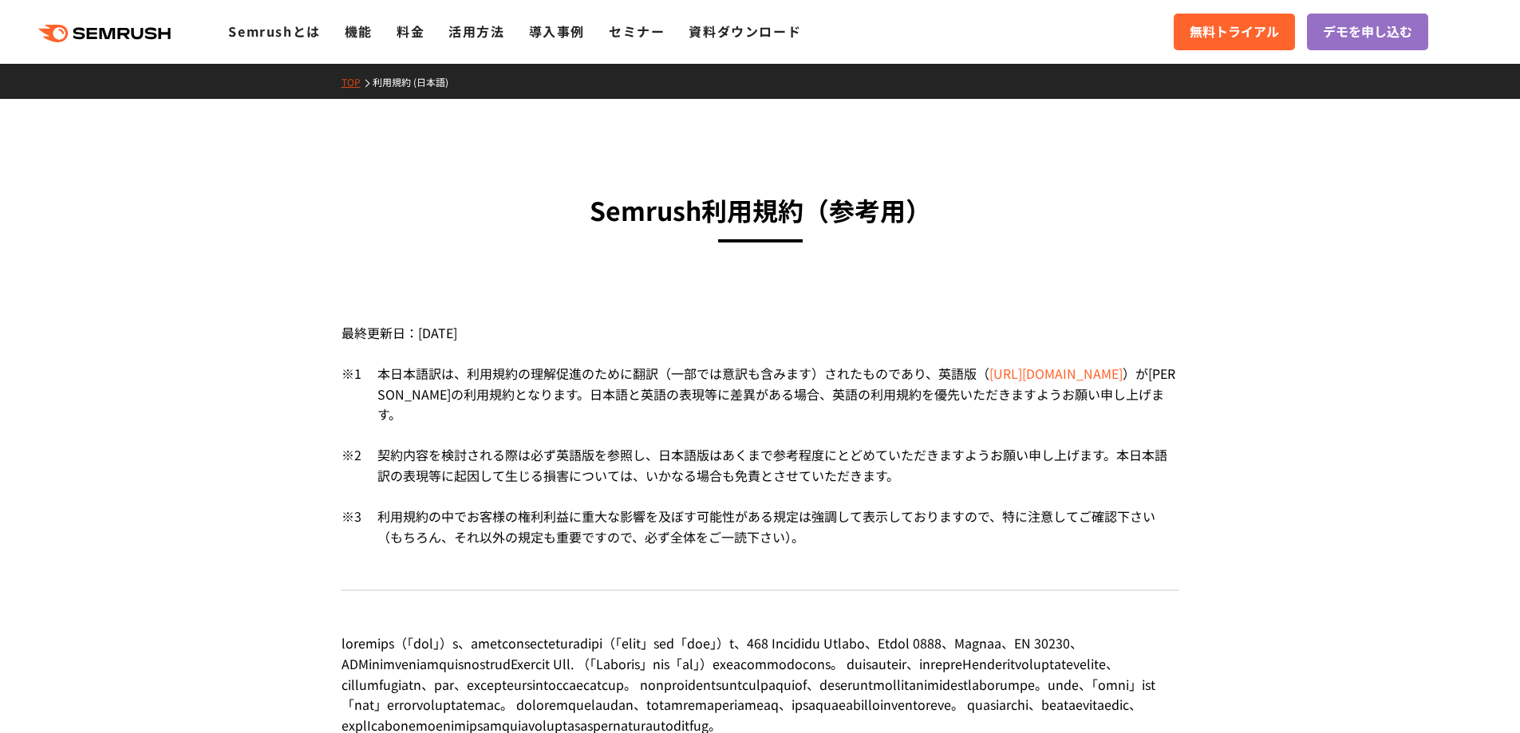 The height and width of the screenshot is (733, 1520). What do you see at coordinates (557, 31) in the screenshot?
I see `a: 導入事例` at bounding box center [557, 31].